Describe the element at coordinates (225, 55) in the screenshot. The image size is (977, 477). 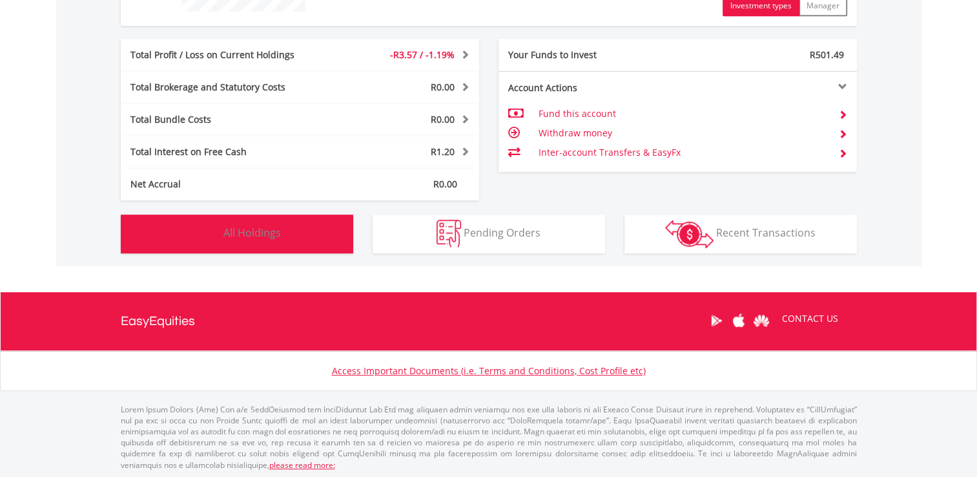
I see `div: Total Profit / Loss on Current Holdings` at that location.